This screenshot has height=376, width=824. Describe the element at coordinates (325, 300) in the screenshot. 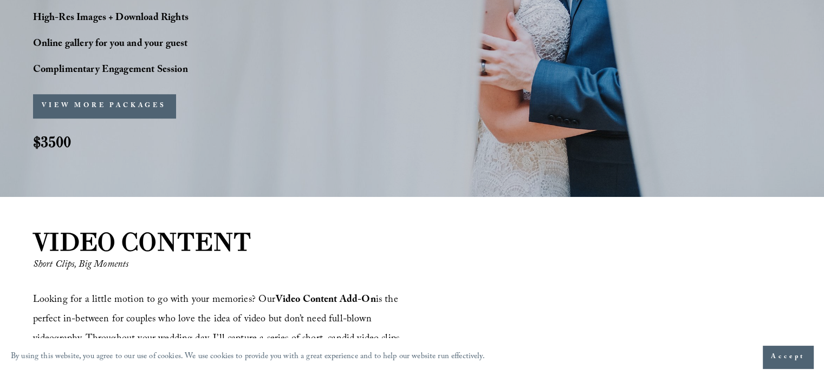

I see `strong: Video Content Add-On` at that location.